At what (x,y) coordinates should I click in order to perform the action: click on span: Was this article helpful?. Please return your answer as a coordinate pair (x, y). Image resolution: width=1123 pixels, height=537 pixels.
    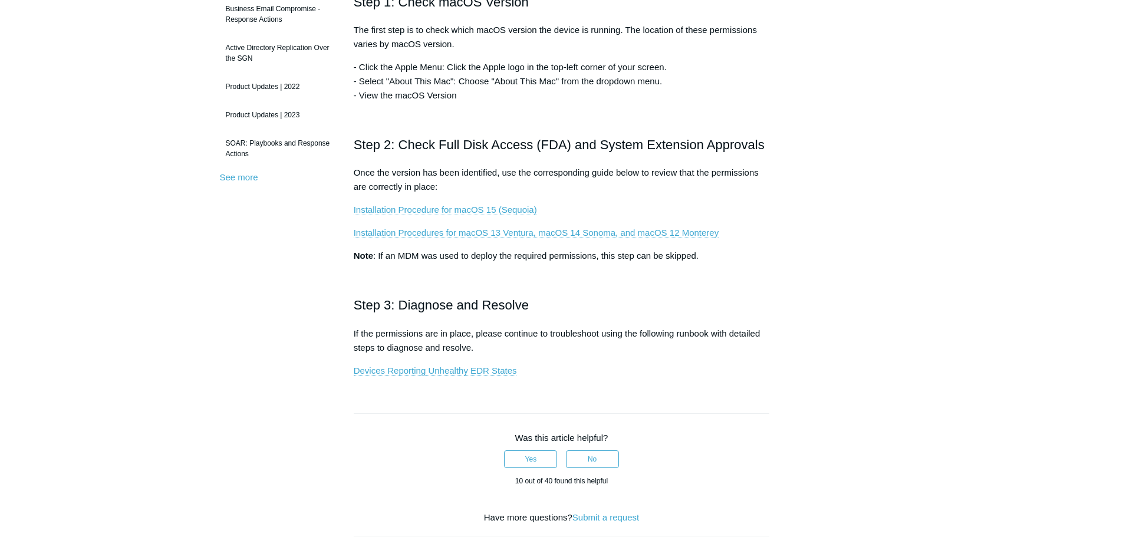
    Looking at the image, I should click on (562, 437).